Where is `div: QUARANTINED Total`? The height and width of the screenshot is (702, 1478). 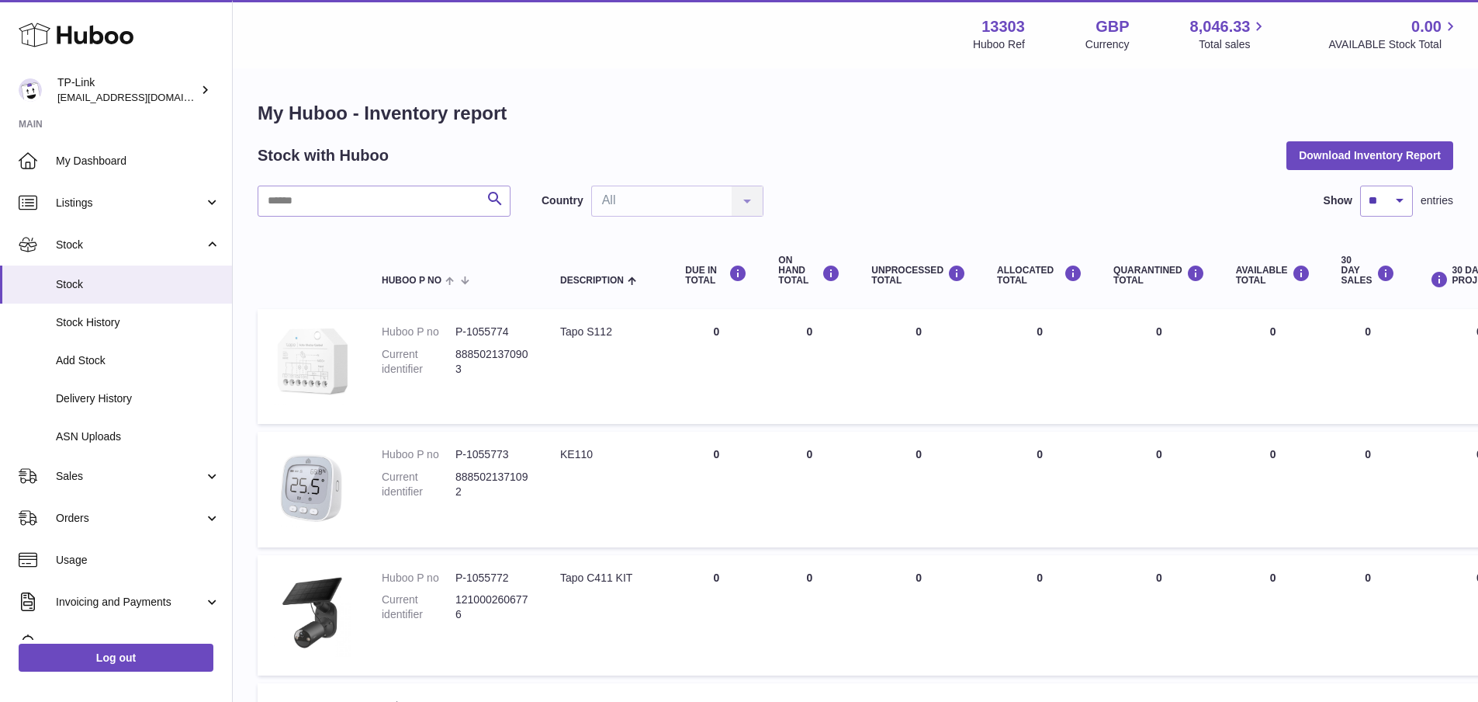 div: QUARANTINED Total is located at coordinates (1159, 275).